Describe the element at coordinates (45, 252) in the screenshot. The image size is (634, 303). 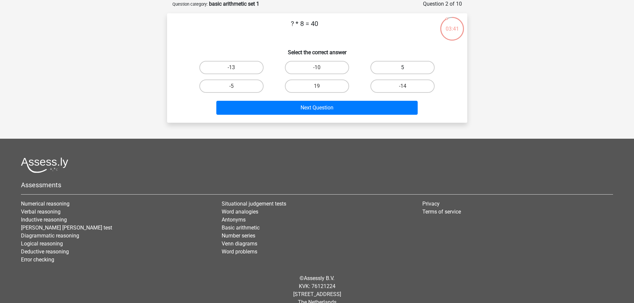
I see `a: Deductive reasoning` at that location.